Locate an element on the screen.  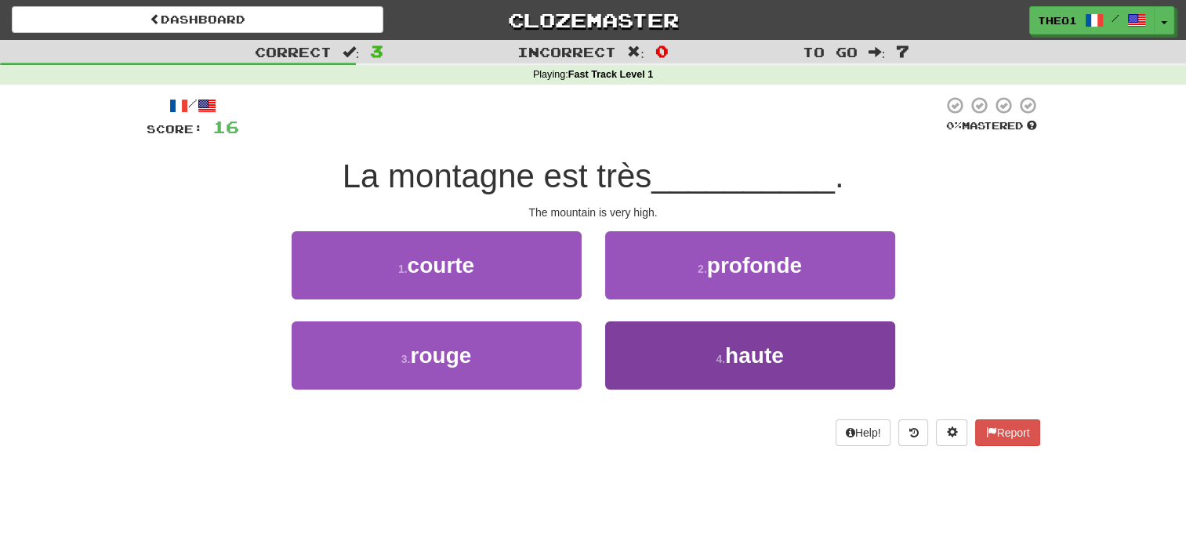
span: 3 is located at coordinates (376, 51).